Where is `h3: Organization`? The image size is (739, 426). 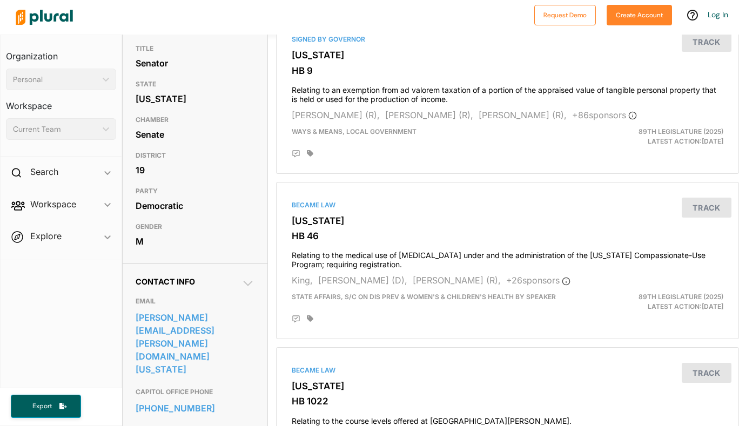 h3: Organization is located at coordinates (61, 52).